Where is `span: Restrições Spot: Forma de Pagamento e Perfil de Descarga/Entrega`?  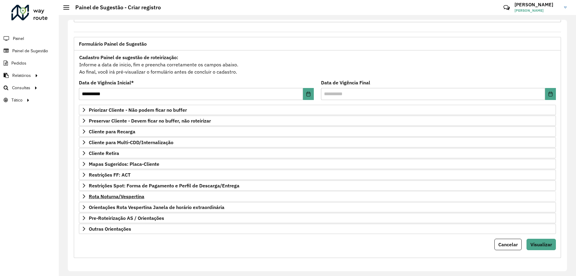 span: Restrições Spot: Forma de Pagamento e Perfil de Descarga/Entrega is located at coordinates (164, 186).